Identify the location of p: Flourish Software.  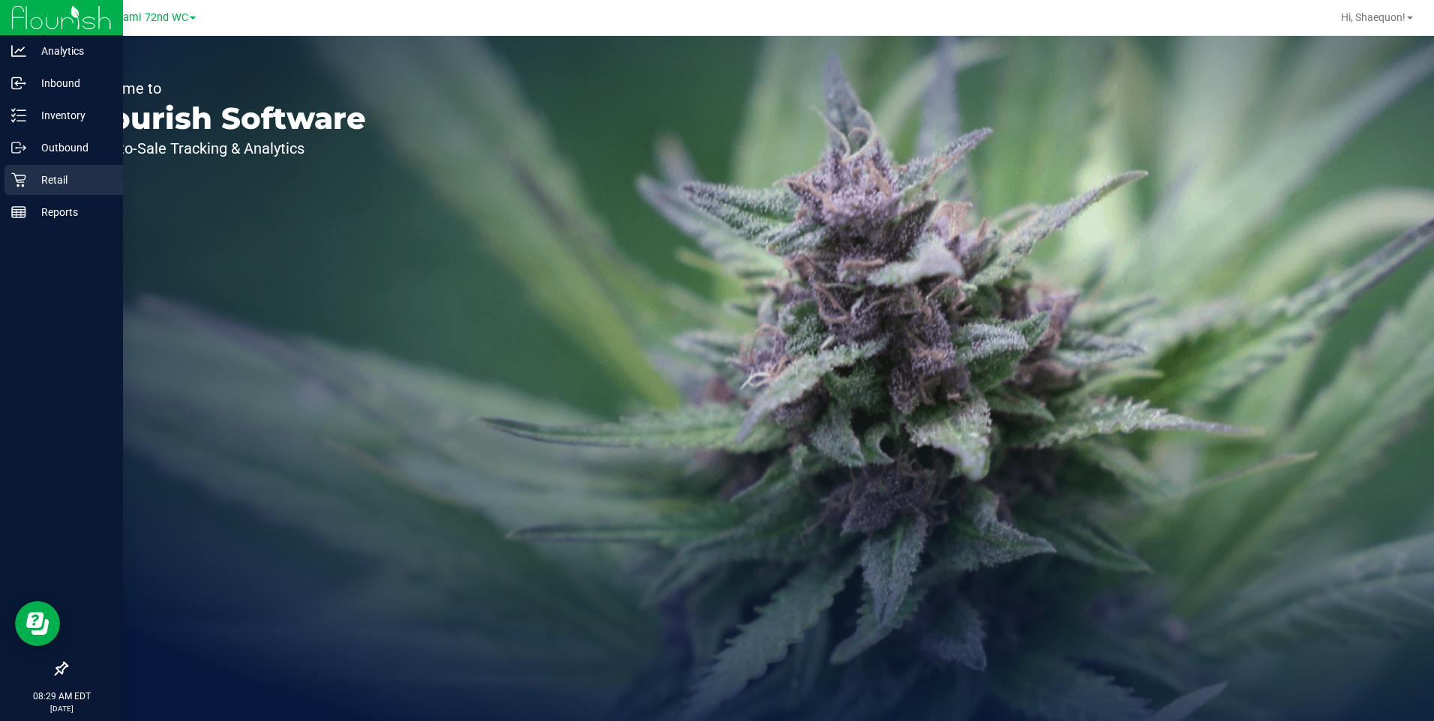
(223, 118).